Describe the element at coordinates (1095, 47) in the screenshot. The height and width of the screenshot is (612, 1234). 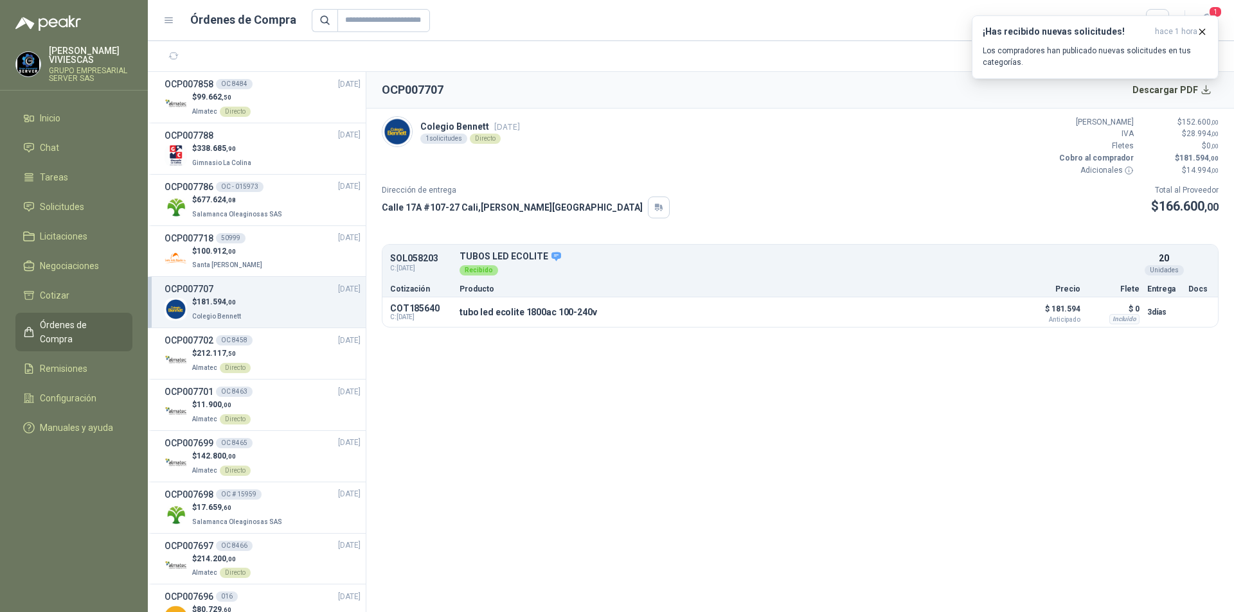
I see `button: ¡Has recibido nuevas solicitudes!hace 1 hora Los compradores han publicado nuevas solicitudes en ...` at that location.